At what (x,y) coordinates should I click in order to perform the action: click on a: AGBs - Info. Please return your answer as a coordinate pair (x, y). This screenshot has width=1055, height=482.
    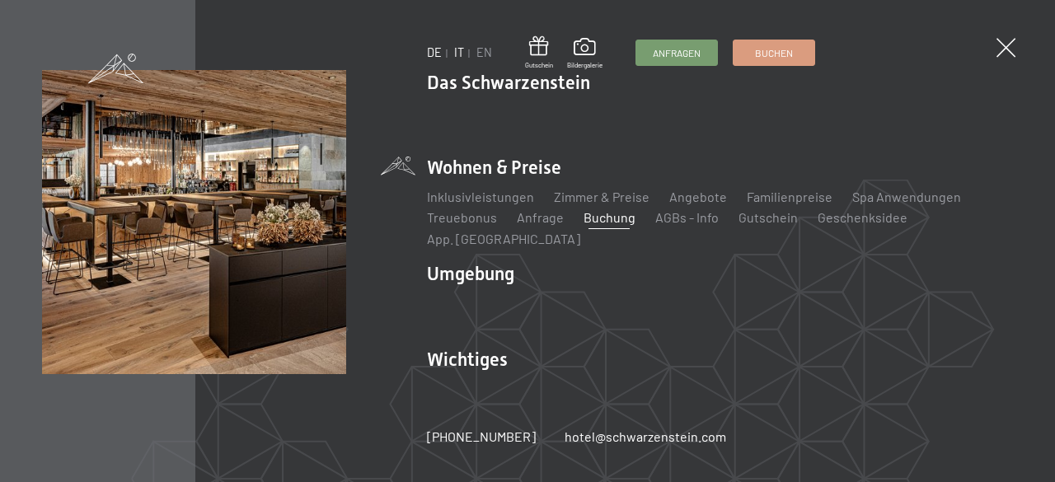
    Looking at the image, I should click on (686, 217).